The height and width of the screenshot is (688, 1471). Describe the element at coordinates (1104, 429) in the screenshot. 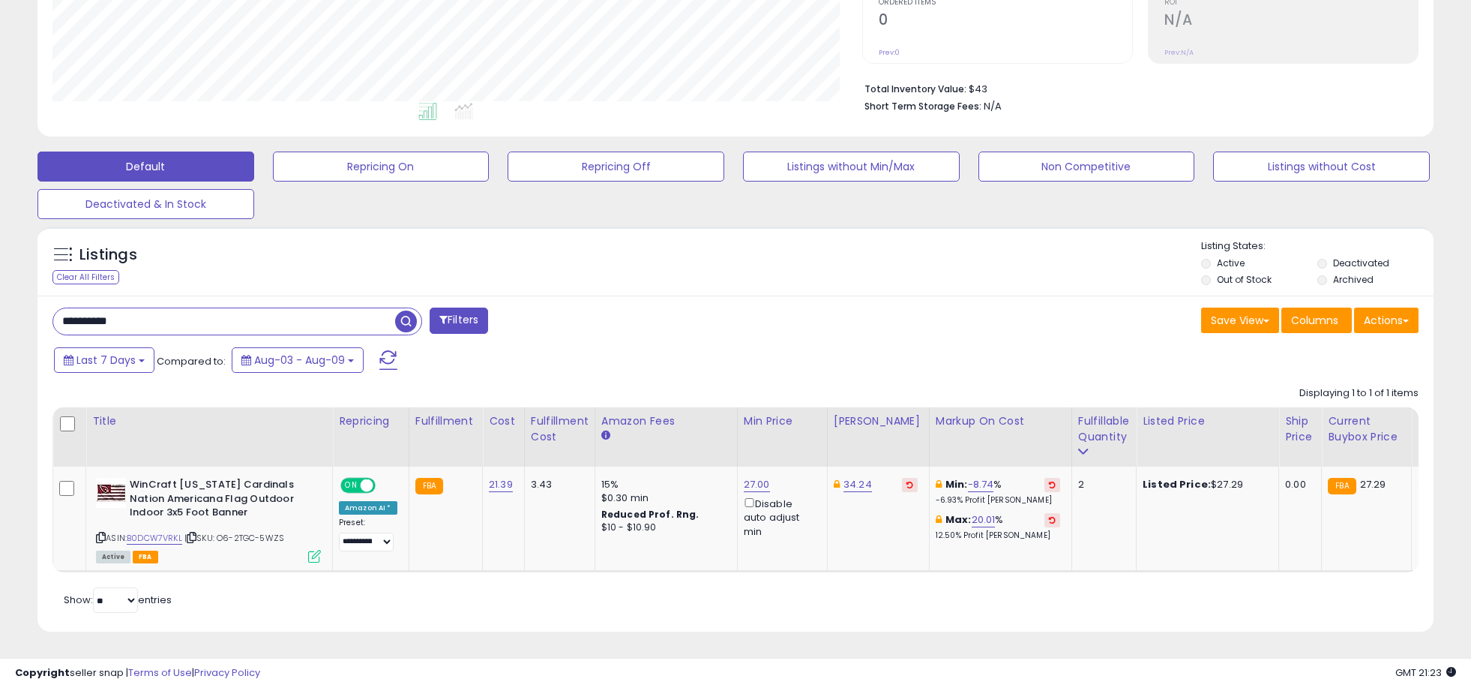

I see `div: Fulfillable Quantity` at that location.